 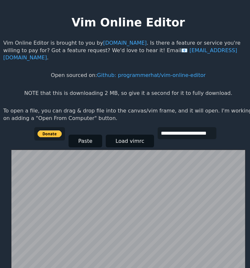 I want to click on button: Load vimrc, so click(x=130, y=141).